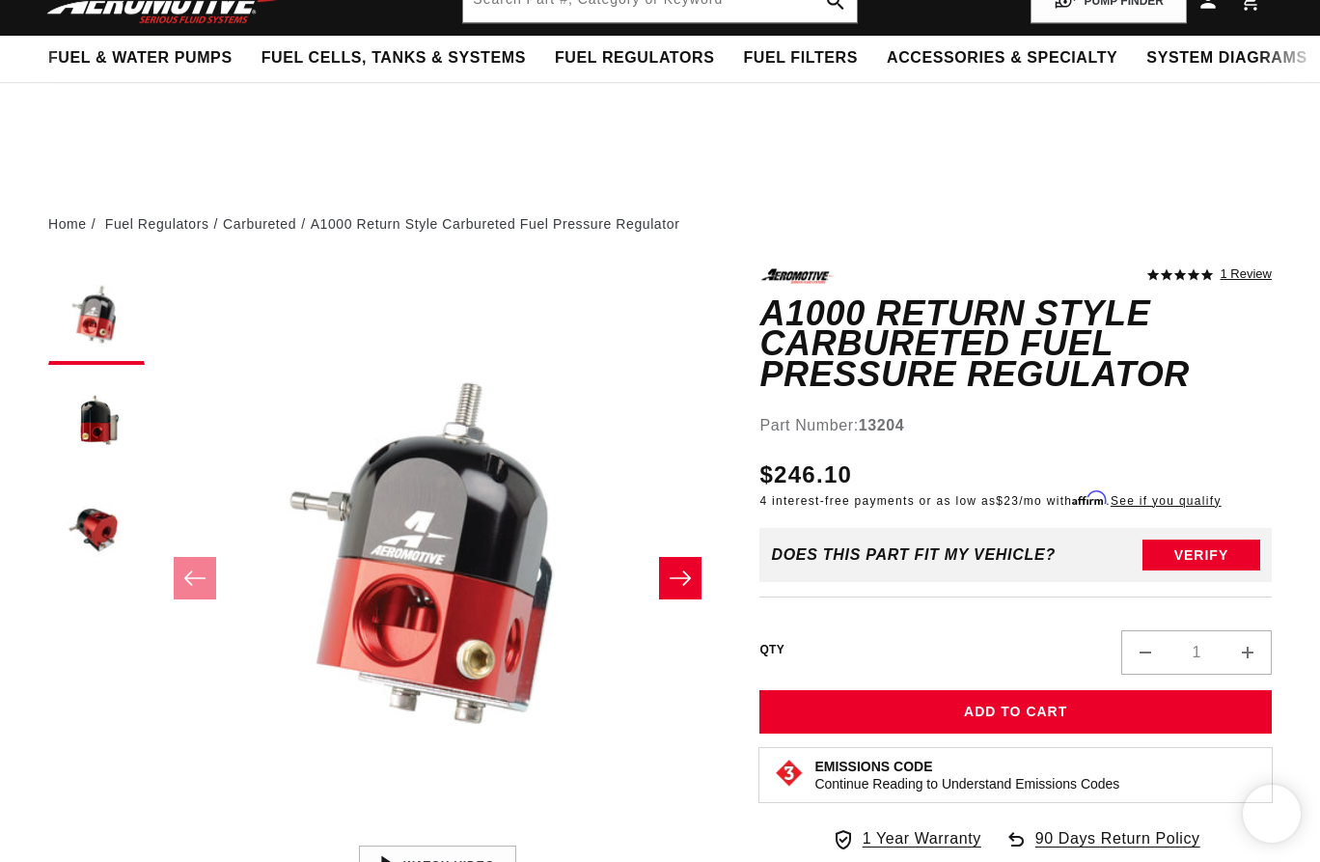 Image resolution: width=1320 pixels, height=862 pixels. I want to click on a: 1 reviews, so click(1246, 275).